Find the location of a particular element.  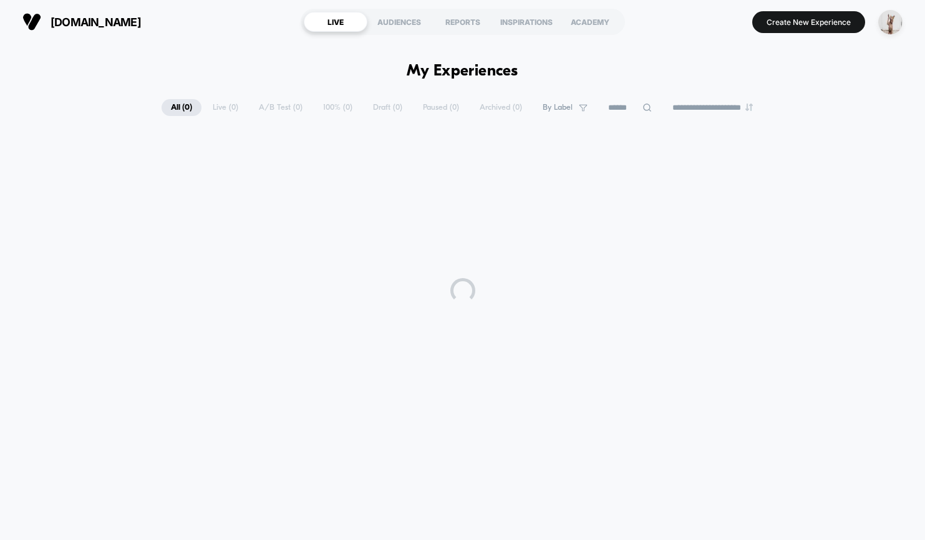

span: All ( 0 ) is located at coordinates (181, 107).